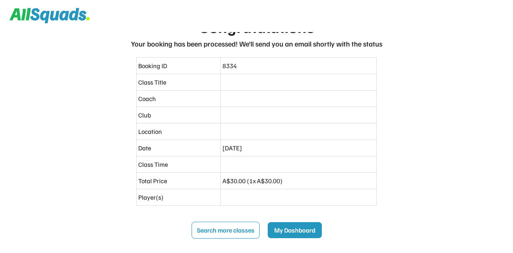 This screenshot has height=253, width=513. Describe the element at coordinates (178, 164) in the screenshot. I see `div: Class Time` at that location.